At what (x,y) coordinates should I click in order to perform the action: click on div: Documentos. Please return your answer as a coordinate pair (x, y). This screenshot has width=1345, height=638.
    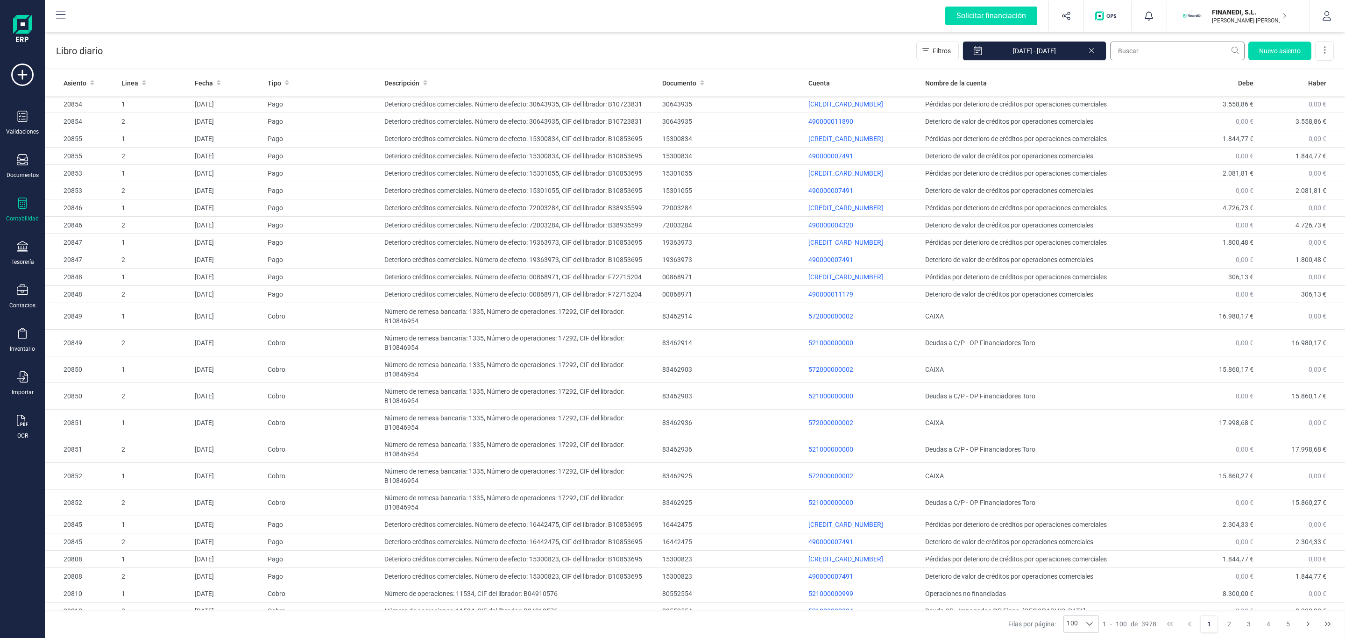
    Looking at the image, I should click on (22, 175).